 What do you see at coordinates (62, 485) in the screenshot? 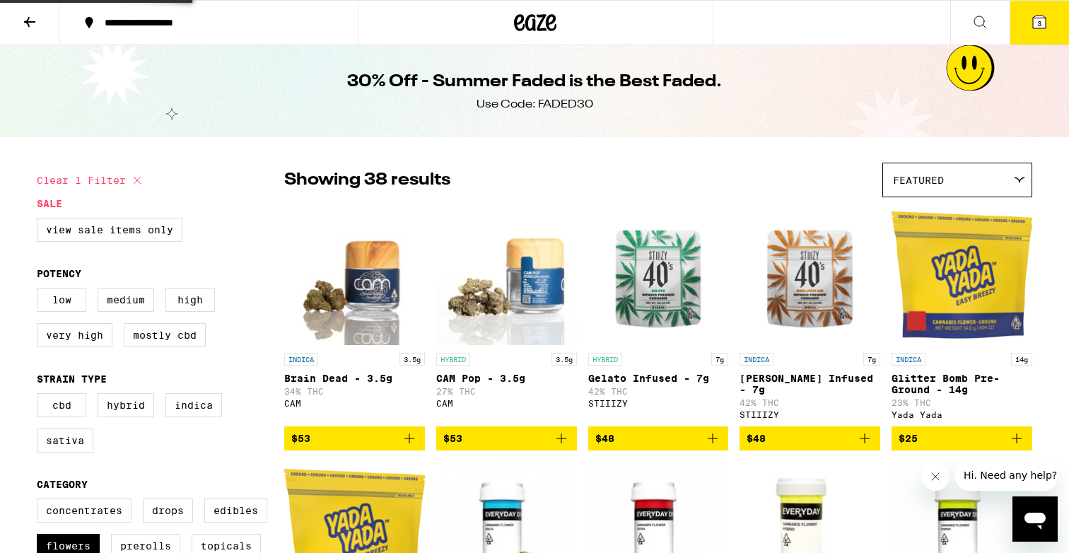
I see `legend: Category` at bounding box center [62, 485].